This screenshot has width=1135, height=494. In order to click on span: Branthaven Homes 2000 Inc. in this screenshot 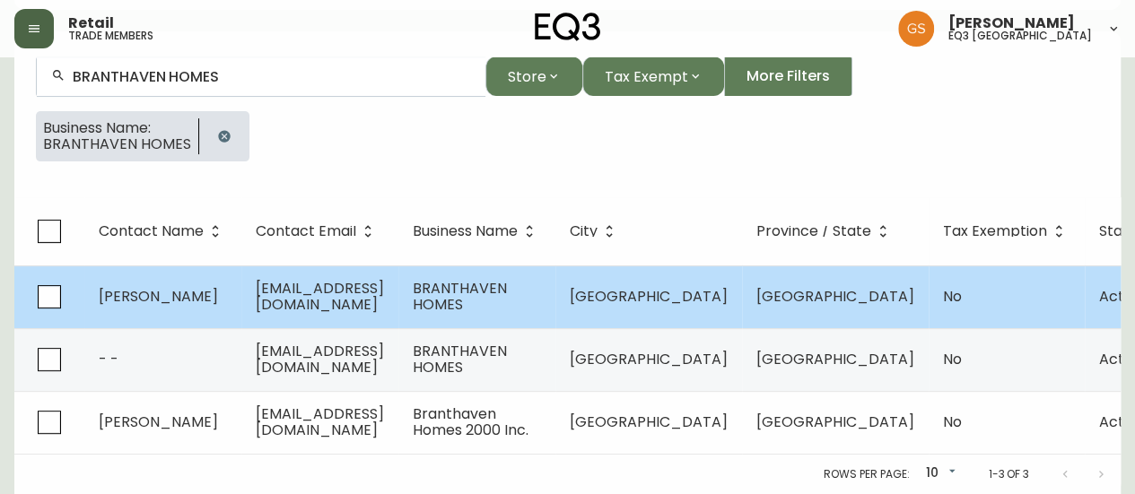, I will do `click(470, 422)`.